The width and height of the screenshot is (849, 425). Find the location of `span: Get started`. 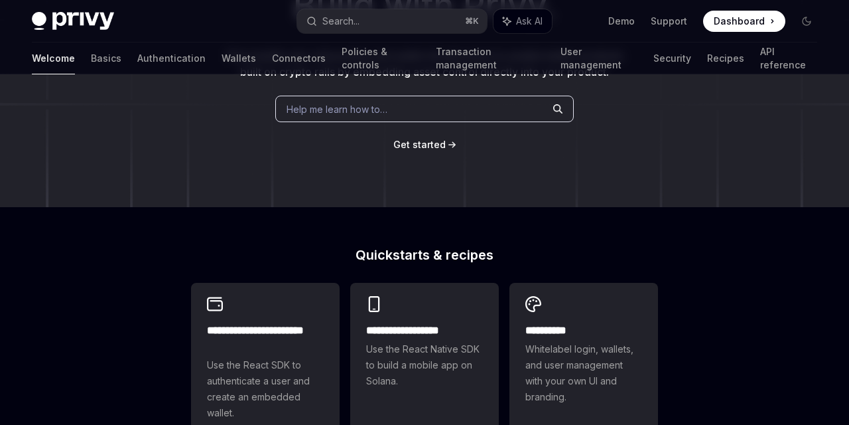

span: Get started is located at coordinates (419, 144).